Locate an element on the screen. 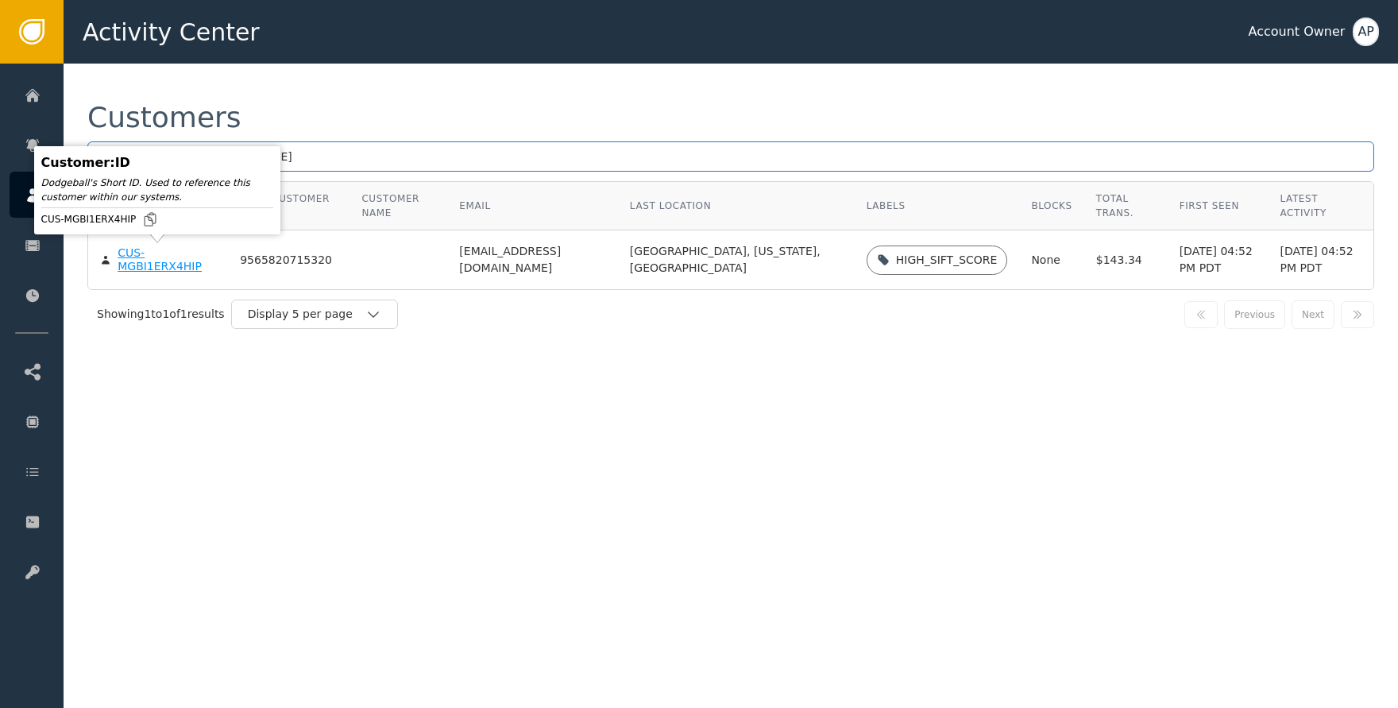  div: Latest Activity is located at coordinates (1320, 206).